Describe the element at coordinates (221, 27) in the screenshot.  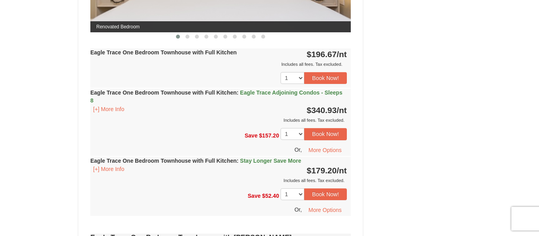
I see `span: Renovated Bedroom` at that location.